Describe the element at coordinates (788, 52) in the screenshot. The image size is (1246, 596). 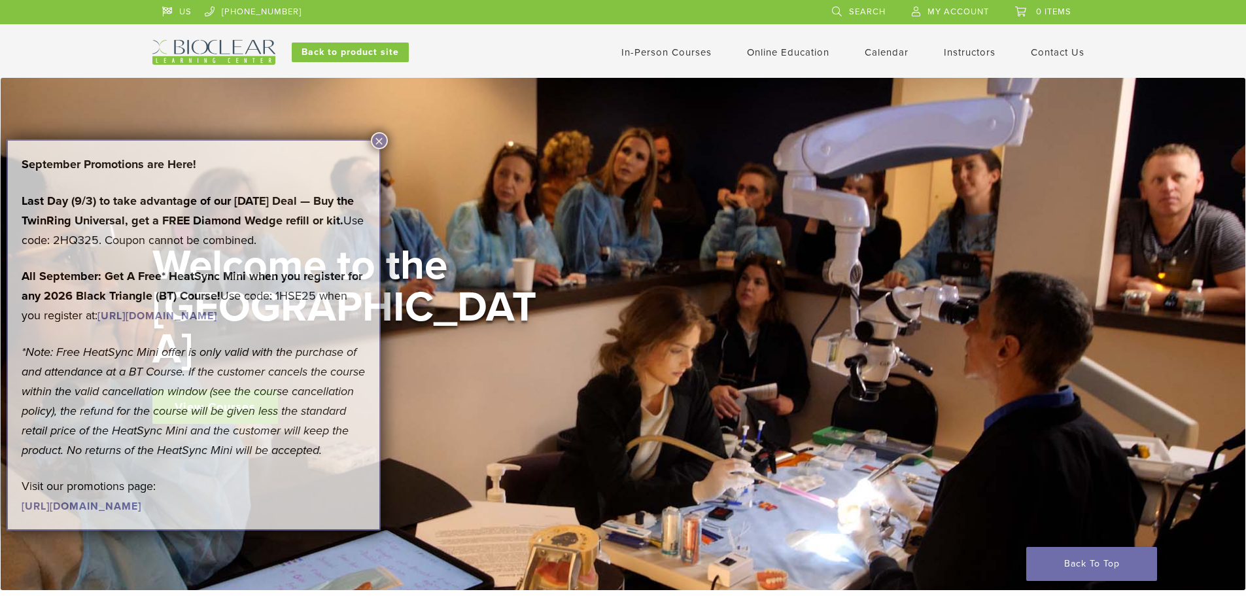
I see `a: Online Education` at that location.